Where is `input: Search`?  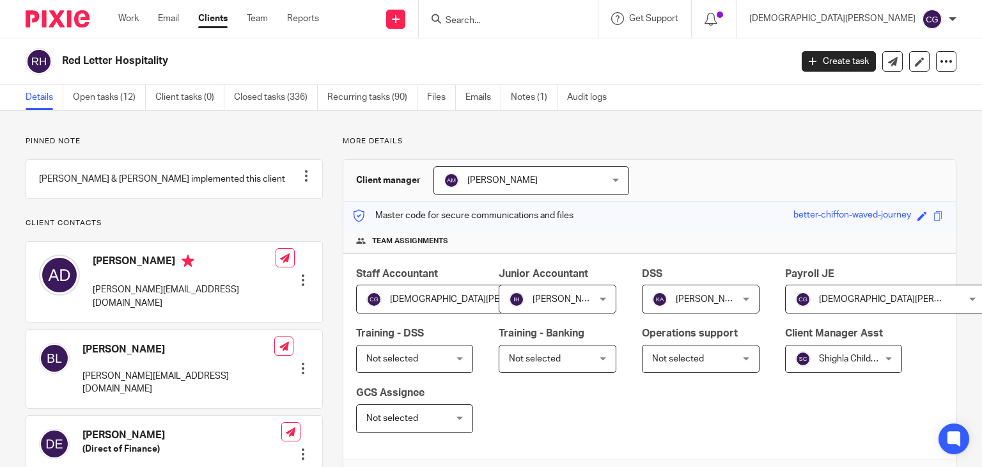 input: Search is located at coordinates (502, 21).